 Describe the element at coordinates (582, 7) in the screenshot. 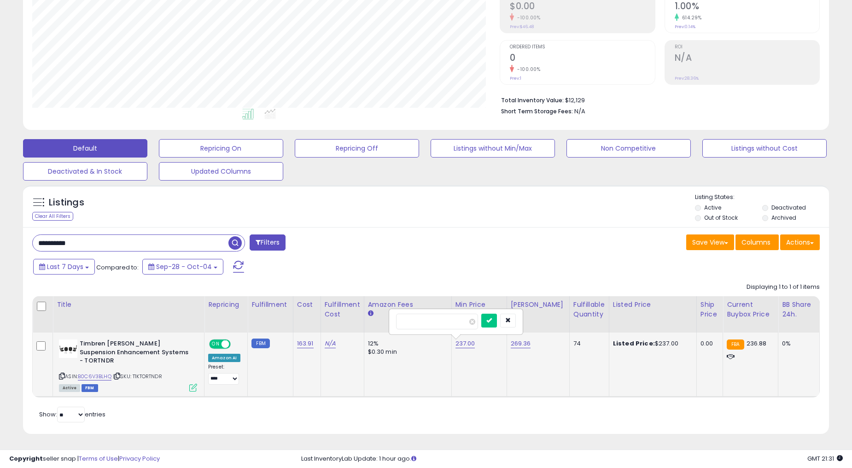

I see `h2: $0.00` at that location.